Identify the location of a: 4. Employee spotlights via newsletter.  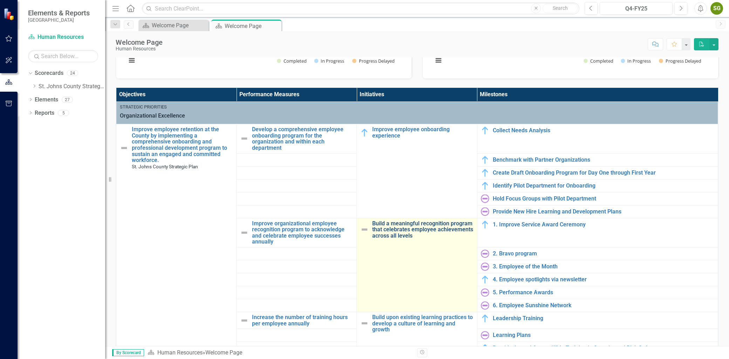
(603, 280).